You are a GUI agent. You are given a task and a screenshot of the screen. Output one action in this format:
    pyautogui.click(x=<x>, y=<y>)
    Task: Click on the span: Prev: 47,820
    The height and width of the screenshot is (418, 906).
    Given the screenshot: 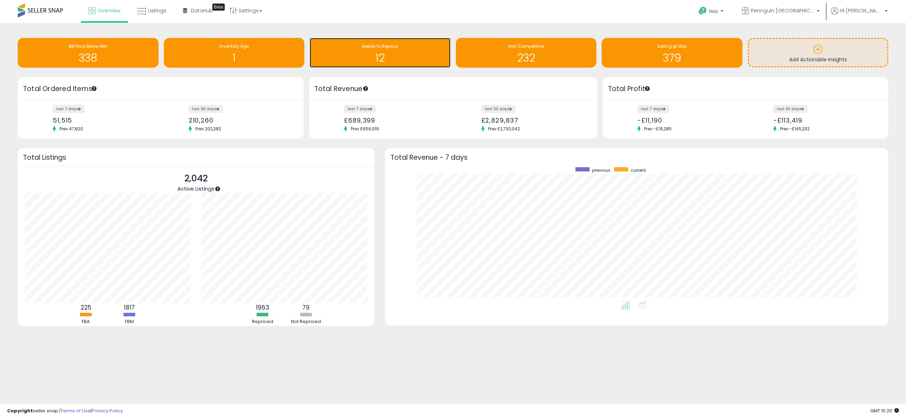 What is the action you would take?
    pyautogui.click(x=71, y=129)
    